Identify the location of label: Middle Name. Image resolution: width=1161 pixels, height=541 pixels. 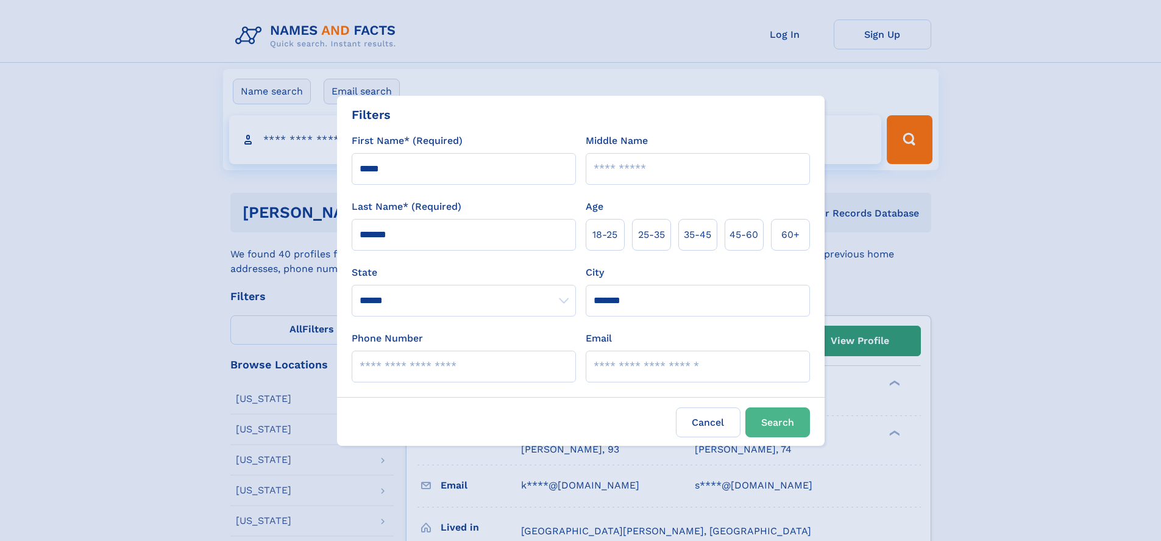
(617, 141).